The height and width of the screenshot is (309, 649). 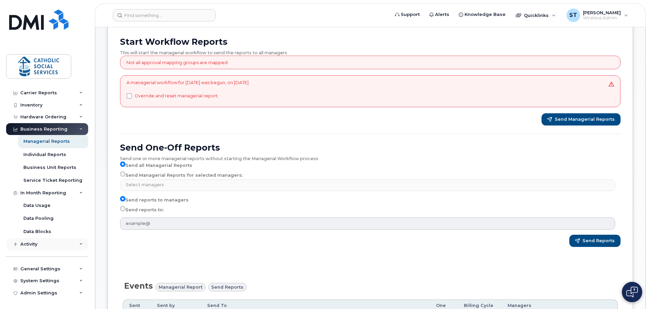 I want to click on span: Support, so click(x=410, y=15).